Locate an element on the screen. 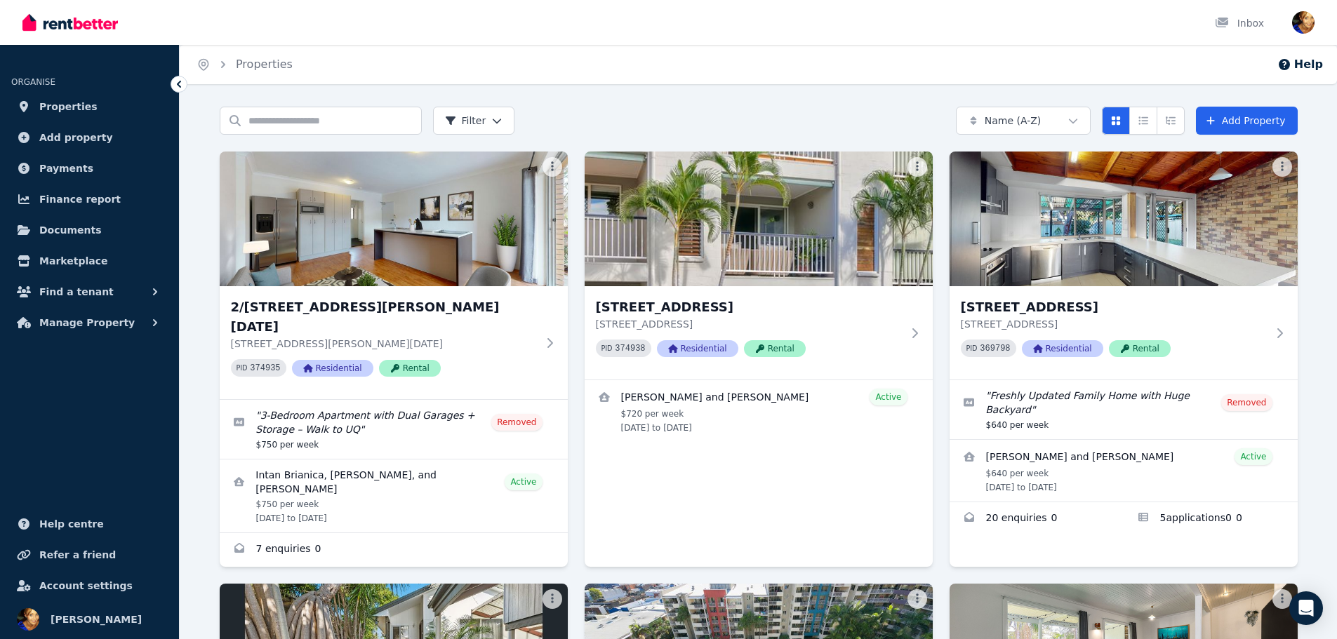 The height and width of the screenshot is (639, 1337). span: Refer a friend is located at coordinates (77, 555).